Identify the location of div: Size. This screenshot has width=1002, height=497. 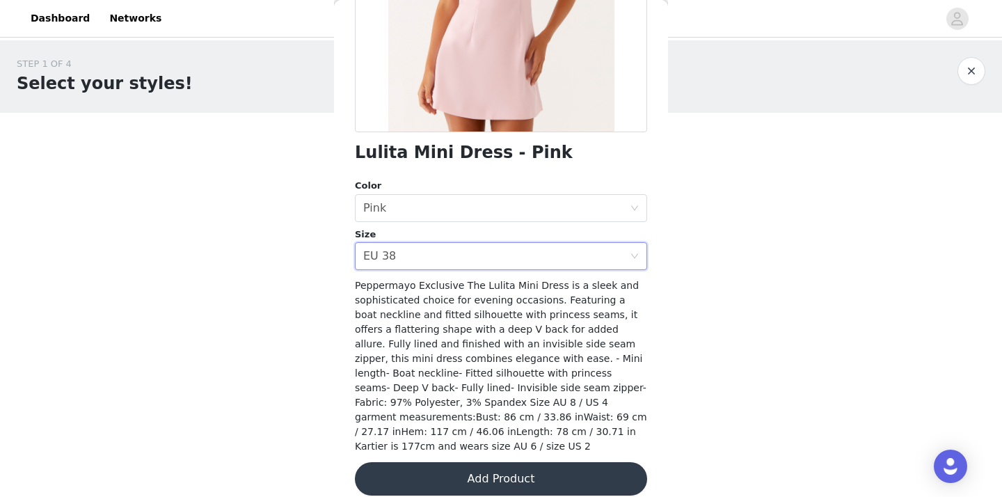
(501, 235).